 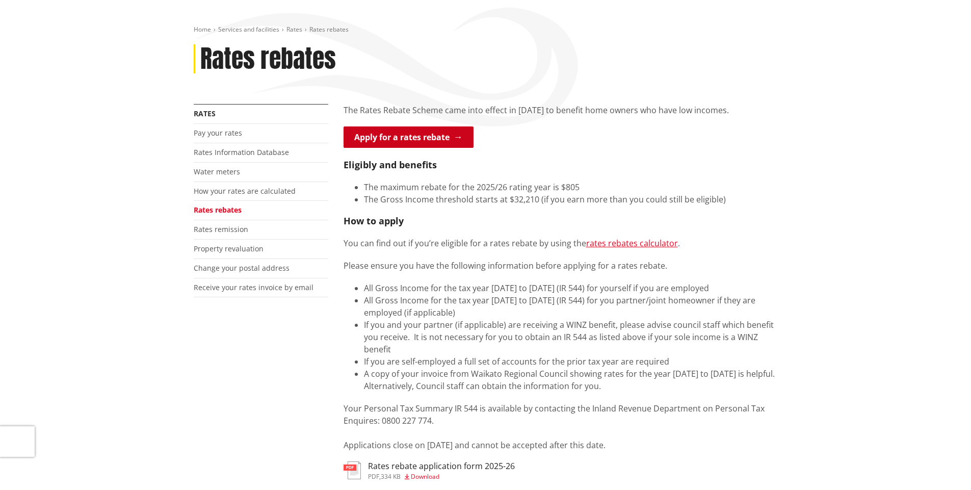 I want to click on a: Rates remission, so click(x=221, y=229).